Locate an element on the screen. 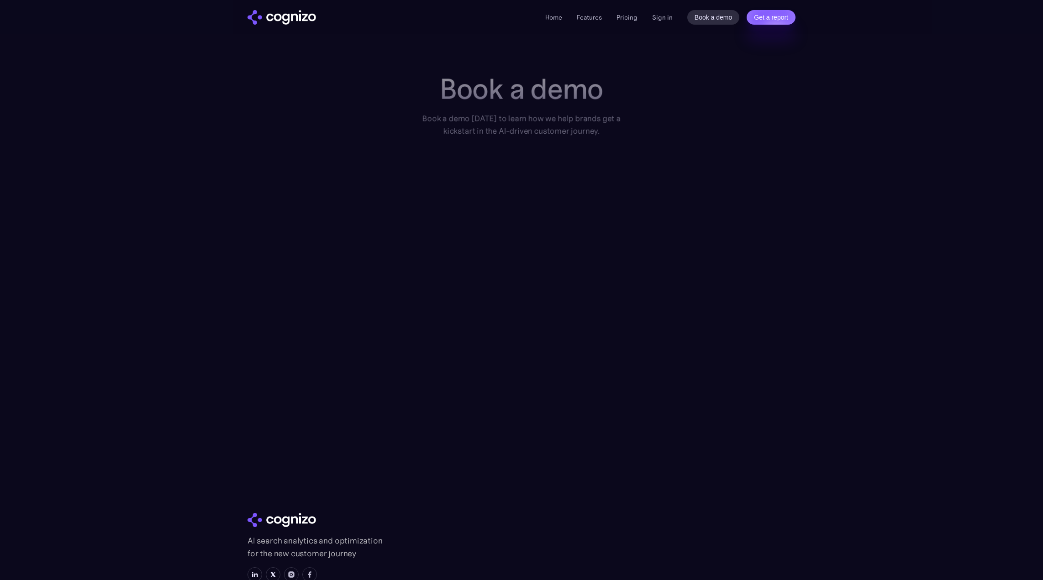  a: Get a report is located at coordinates (771, 17).